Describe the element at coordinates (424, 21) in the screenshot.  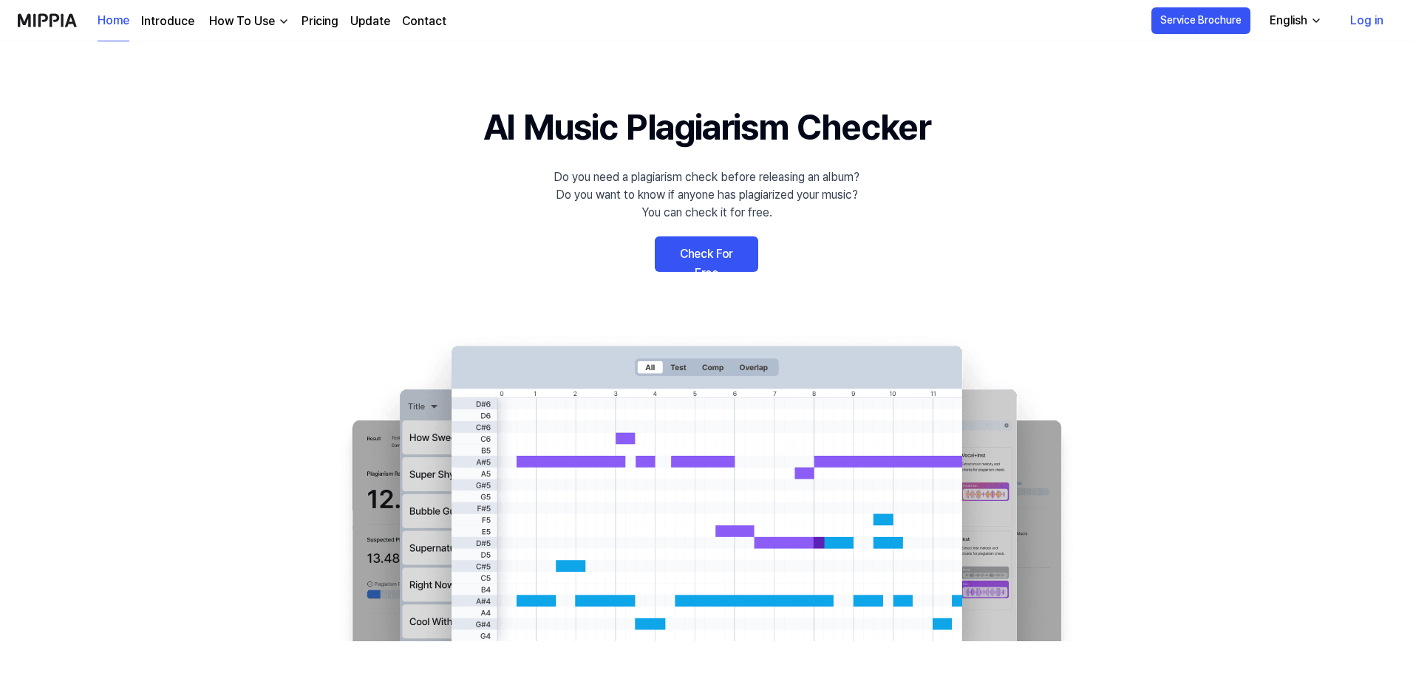
I see `a: Contact` at that location.